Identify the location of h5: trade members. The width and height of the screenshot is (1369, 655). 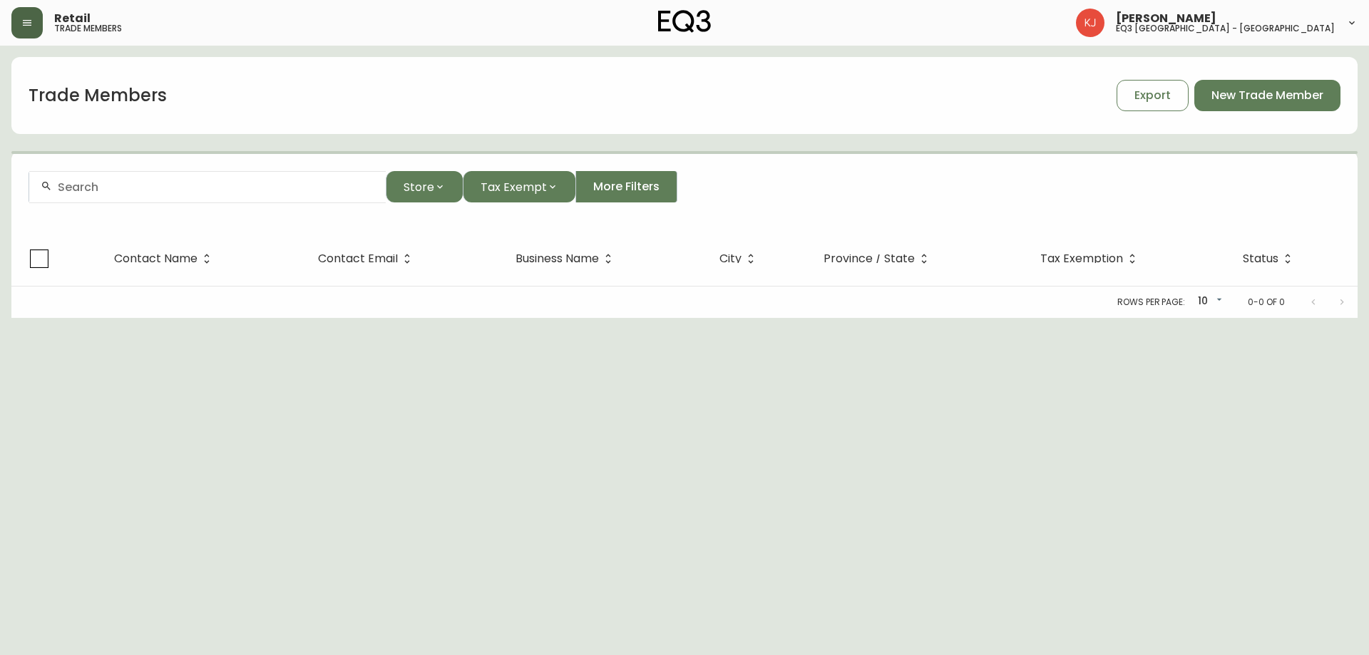
(88, 29).